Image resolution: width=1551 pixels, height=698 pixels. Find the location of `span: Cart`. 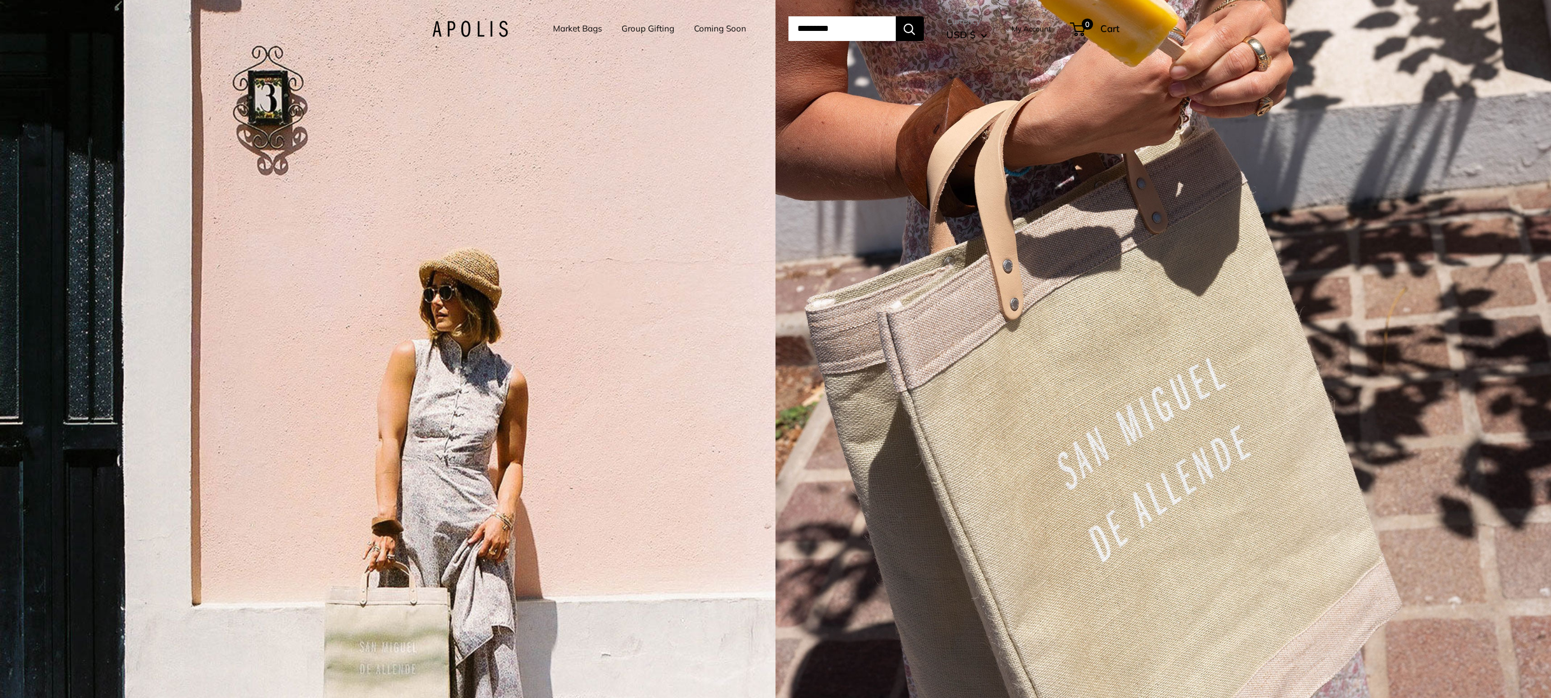

span: Cart is located at coordinates (1110, 28).